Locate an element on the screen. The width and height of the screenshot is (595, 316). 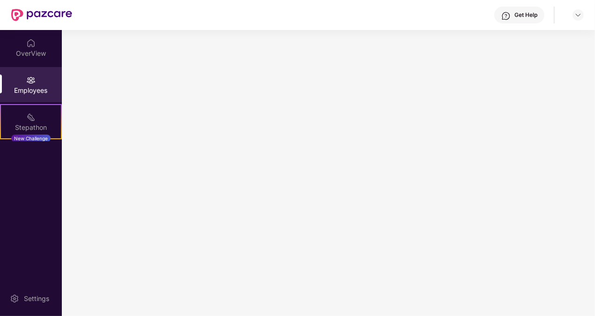
img: svg+xml;base64,PHN2ZyBpZD0iU2V0dGluZy0yMHgyMCIgeG1sbnM9Imh0dHA6Ly93d3cudzMub3JnLzIwMDAvc3ZnIiB3aW... is located at coordinates (15, 299).